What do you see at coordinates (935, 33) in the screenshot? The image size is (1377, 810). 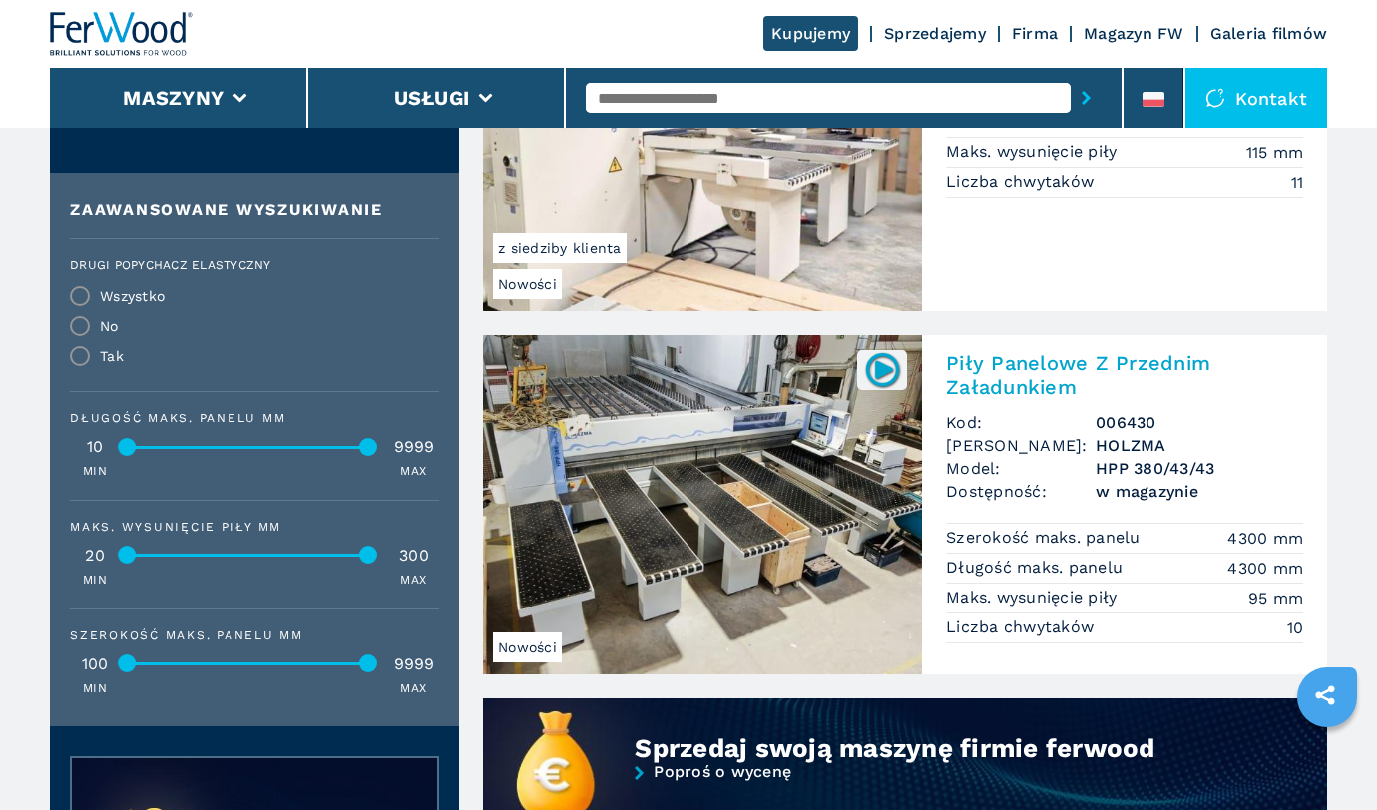 I see `a: Sprzedajemy` at bounding box center [935, 33].